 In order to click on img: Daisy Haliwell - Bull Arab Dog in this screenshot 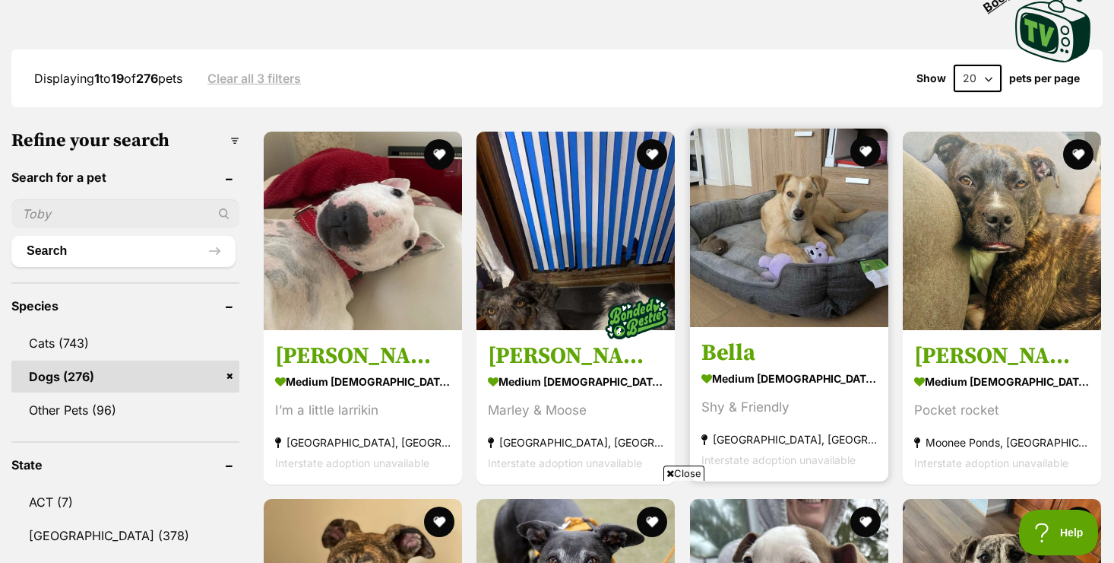, I will do `click(1002, 230)`.